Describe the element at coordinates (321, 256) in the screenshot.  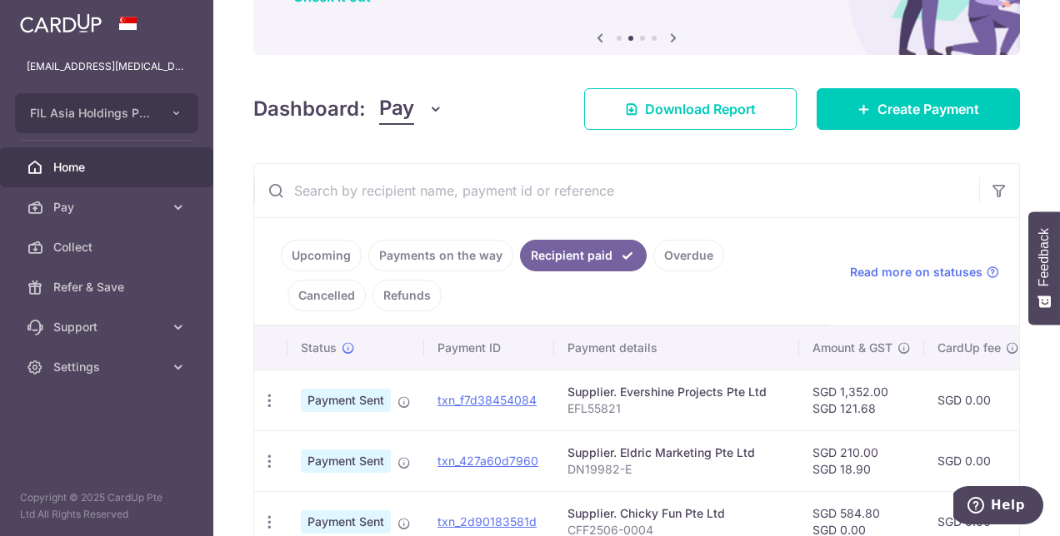
I see `a: Upcoming` at that location.